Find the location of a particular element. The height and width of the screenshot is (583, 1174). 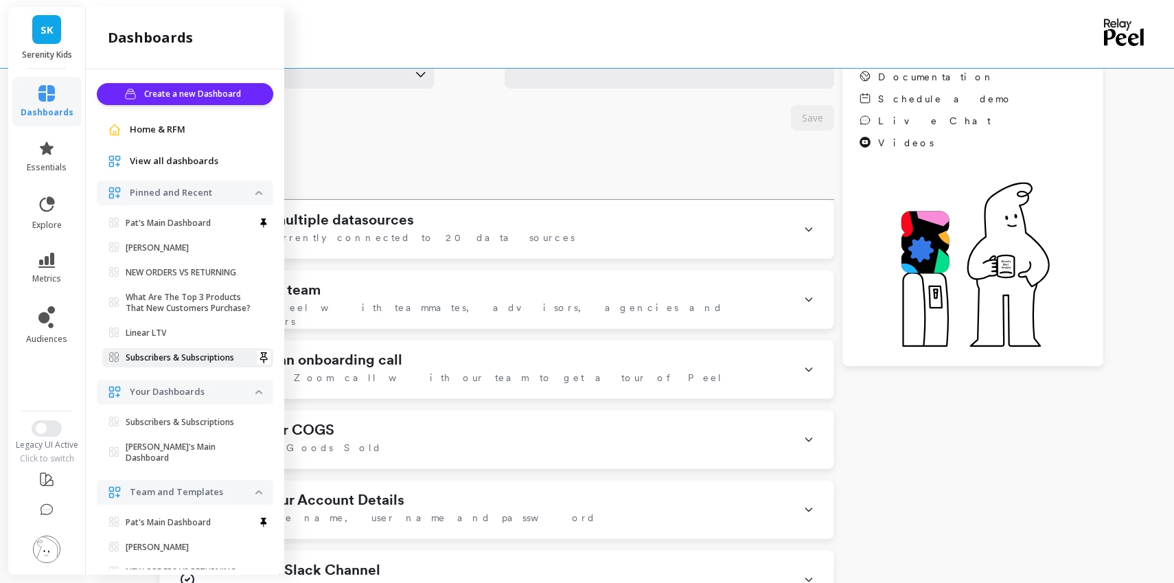

div: Legacy UI Active is located at coordinates (47, 445).